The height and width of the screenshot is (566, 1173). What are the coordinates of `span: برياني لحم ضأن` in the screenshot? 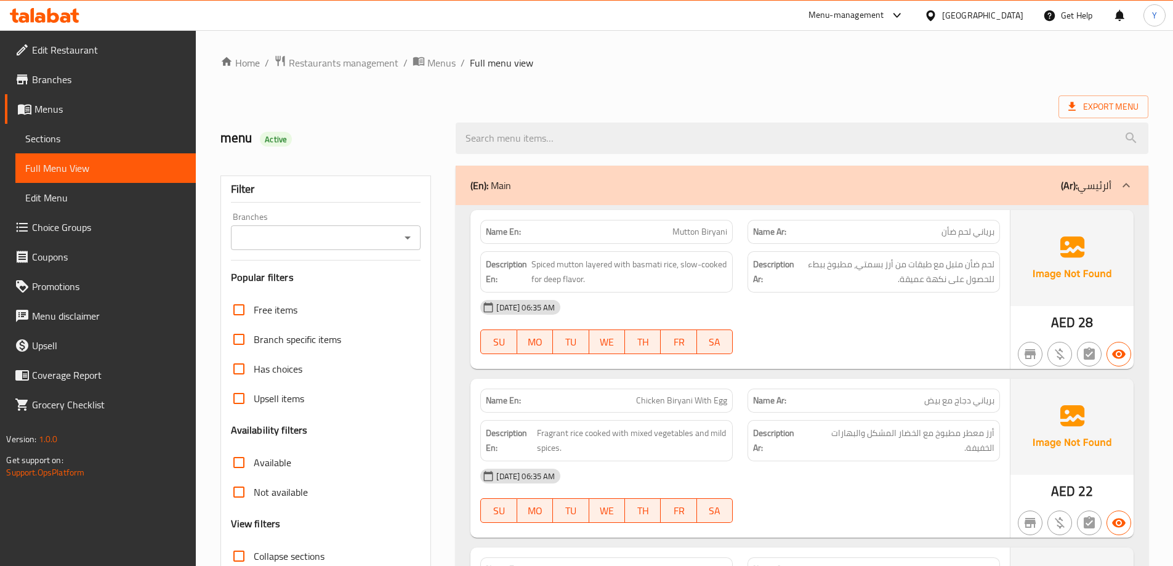 It's located at (968, 231).